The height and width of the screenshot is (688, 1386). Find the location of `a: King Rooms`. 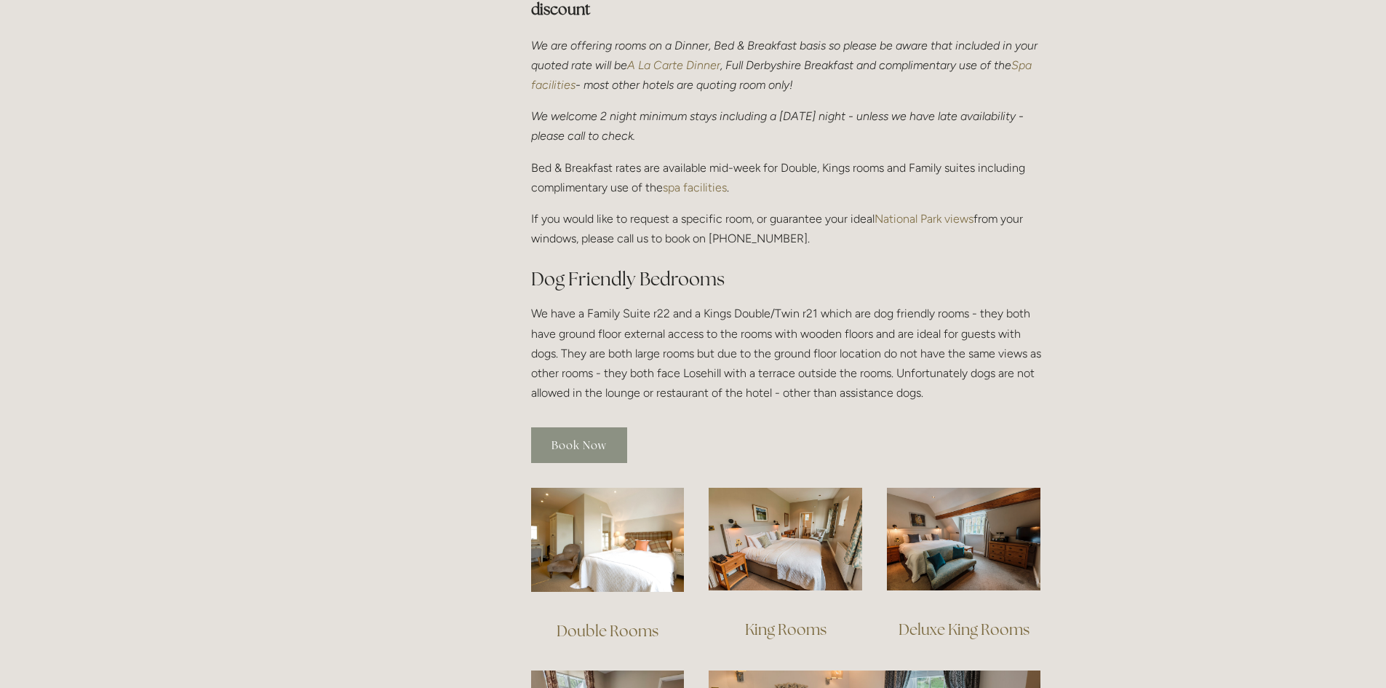

a: King Rooms is located at coordinates (786, 629).